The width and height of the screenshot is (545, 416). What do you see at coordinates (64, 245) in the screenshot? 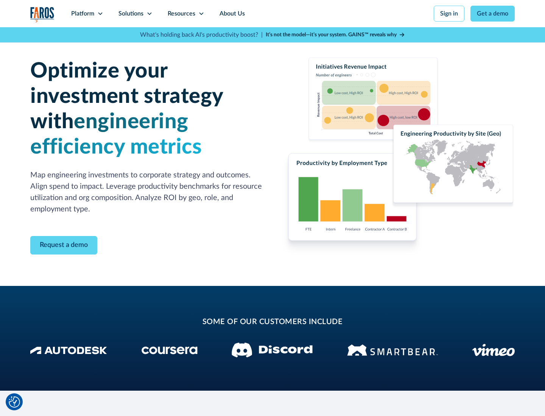
I see `a: Contact Modal` at bounding box center [64, 245].